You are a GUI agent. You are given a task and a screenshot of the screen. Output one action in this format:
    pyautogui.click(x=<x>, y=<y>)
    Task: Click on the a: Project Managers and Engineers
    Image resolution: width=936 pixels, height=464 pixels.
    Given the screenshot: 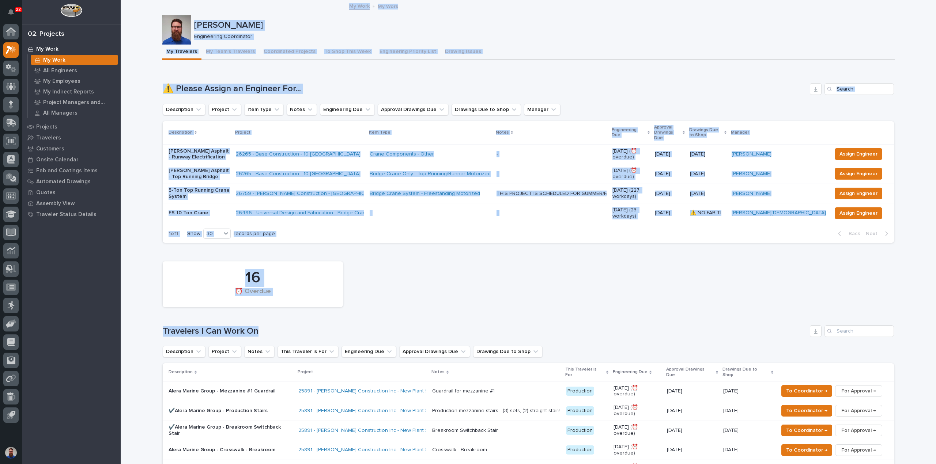 What is the action you would take?
    pyautogui.click(x=74, y=102)
    